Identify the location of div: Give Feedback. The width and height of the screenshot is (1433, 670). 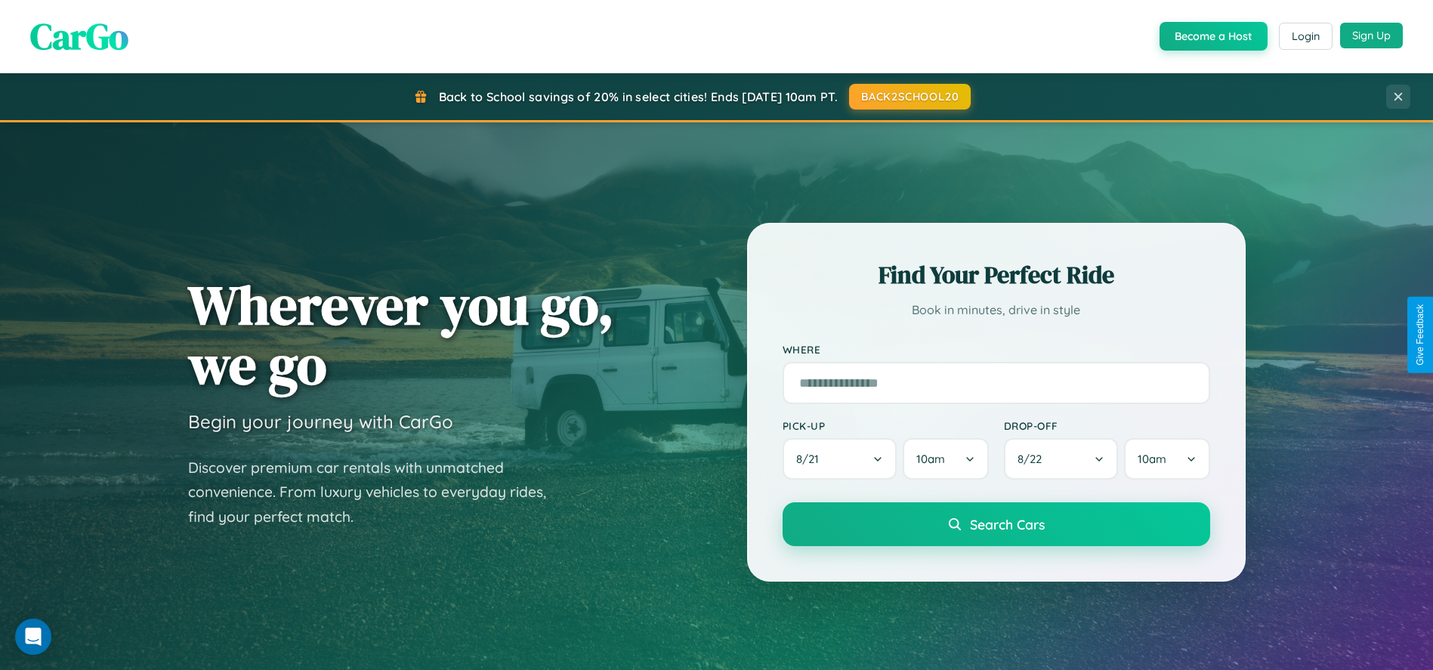
(1420, 335).